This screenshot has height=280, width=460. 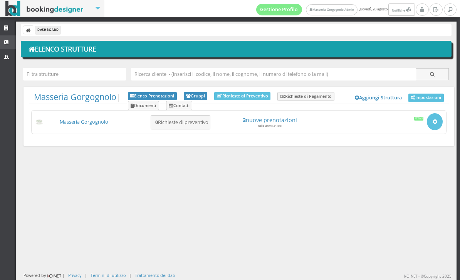 What do you see at coordinates (143, 106) in the screenshot?
I see `a: Documenti` at bounding box center [143, 106].